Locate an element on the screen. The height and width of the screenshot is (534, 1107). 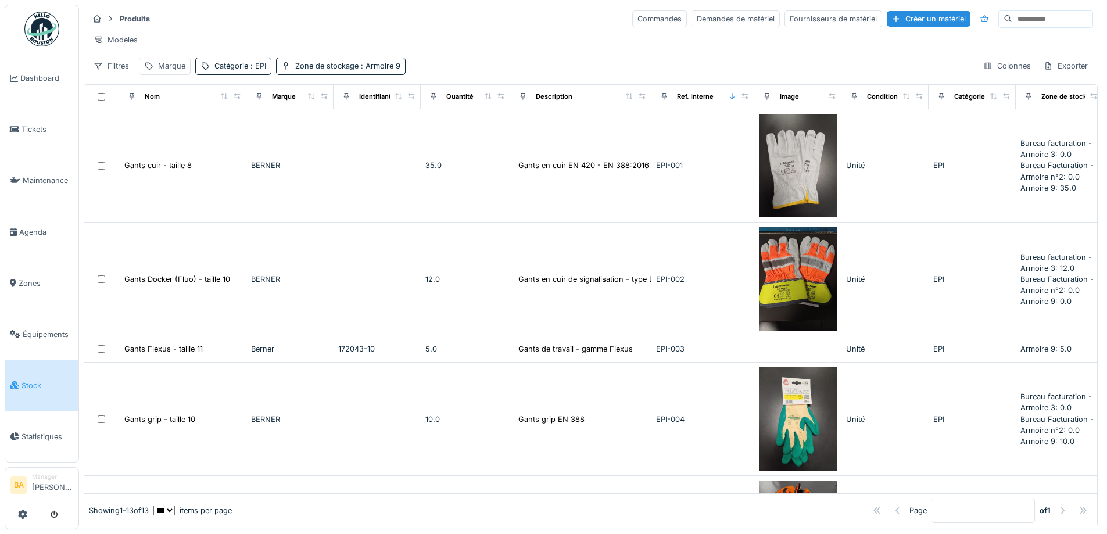
div: Quantité is located at coordinates (460, 96).